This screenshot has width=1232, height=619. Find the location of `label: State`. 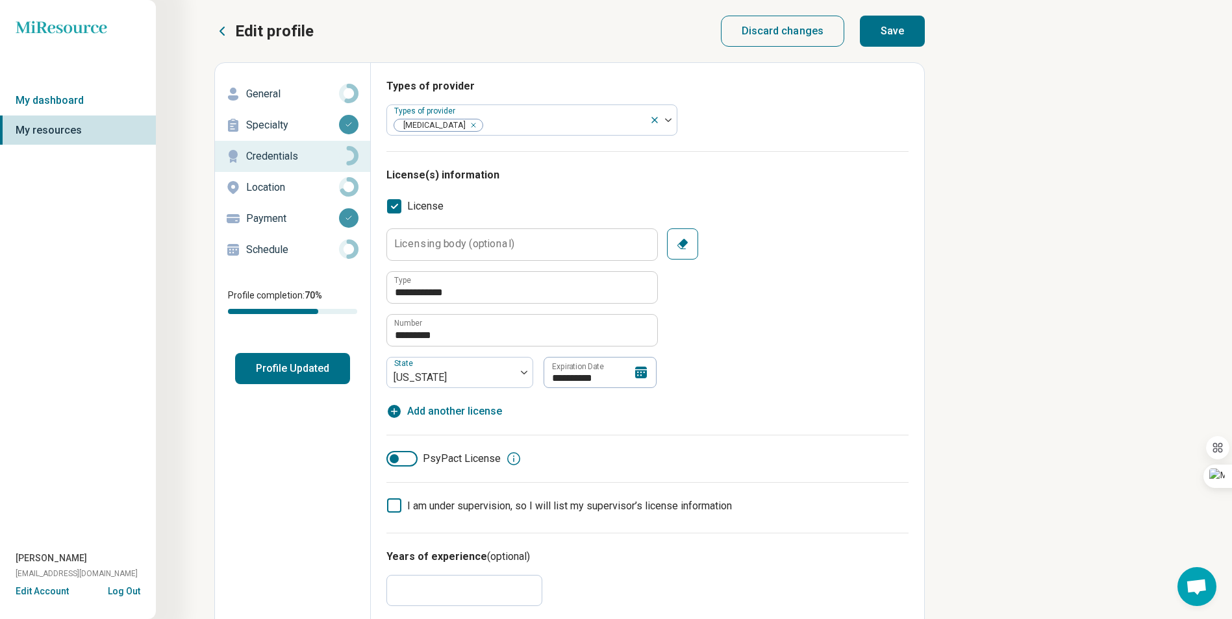

label: State is located at coordinates (404, 364).